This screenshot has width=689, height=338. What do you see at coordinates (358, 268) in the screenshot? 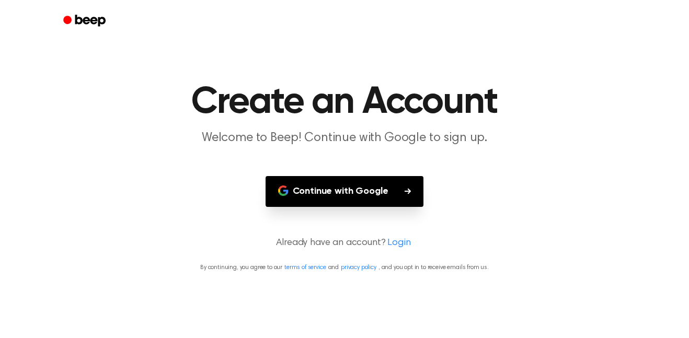
I see `a: privacy policy` at bounding box center [358, 268].